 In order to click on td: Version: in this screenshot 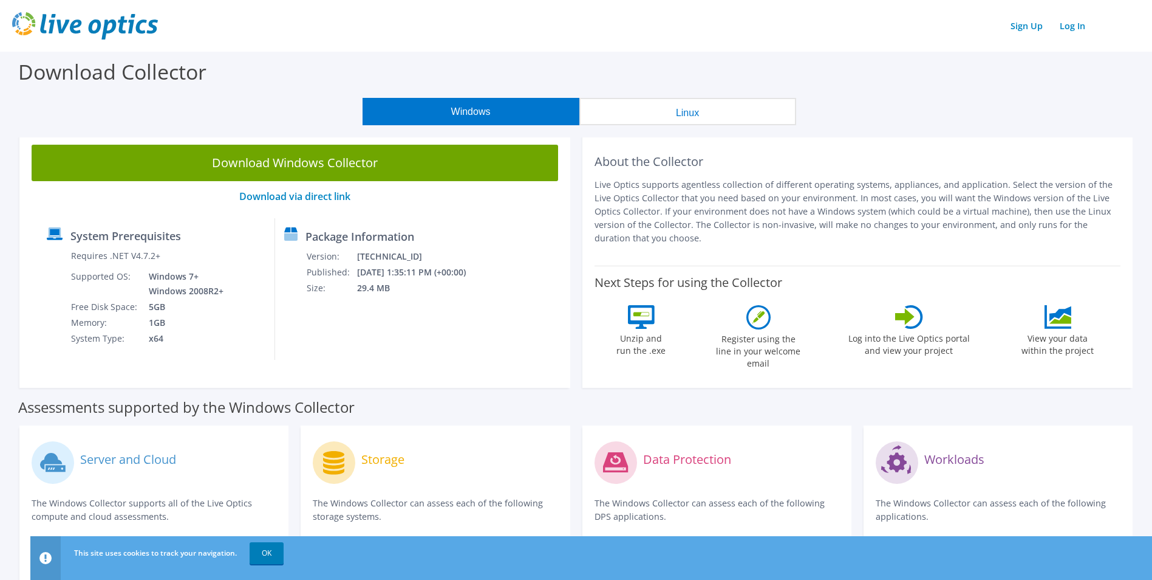, I will do `click(331, 256)`.